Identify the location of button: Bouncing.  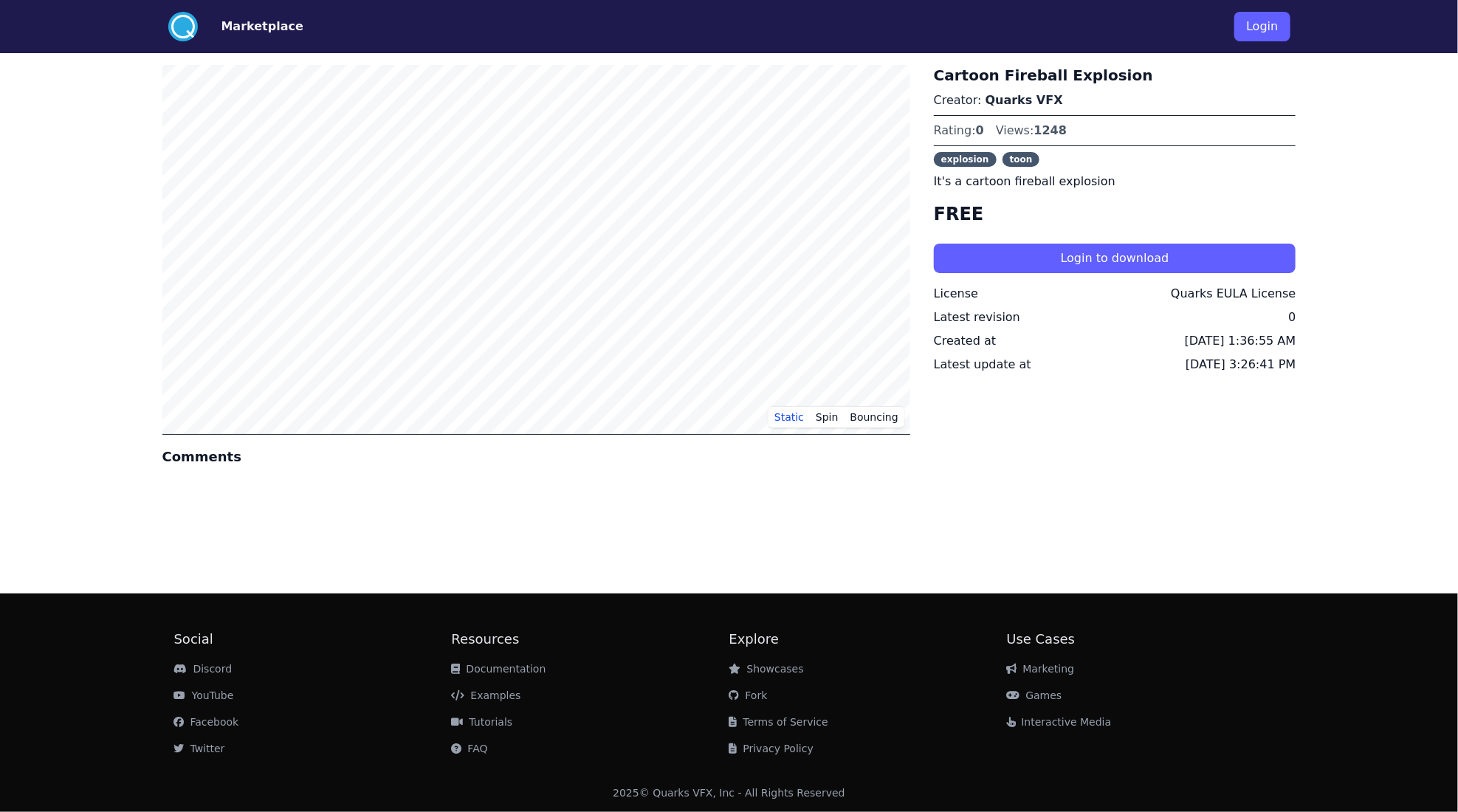
(874, 417).